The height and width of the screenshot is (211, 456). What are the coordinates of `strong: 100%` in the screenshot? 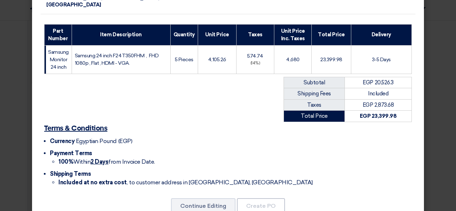 It's located at (66, 162).